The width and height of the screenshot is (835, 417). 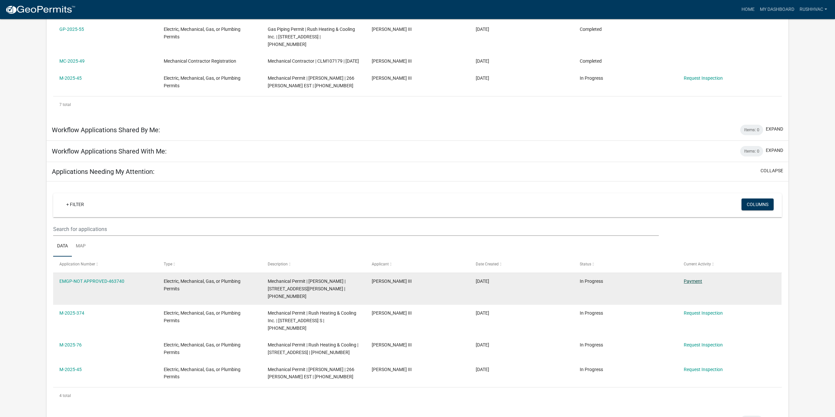 I want to click on a: My Dashboard, so click(x=777, y=10).